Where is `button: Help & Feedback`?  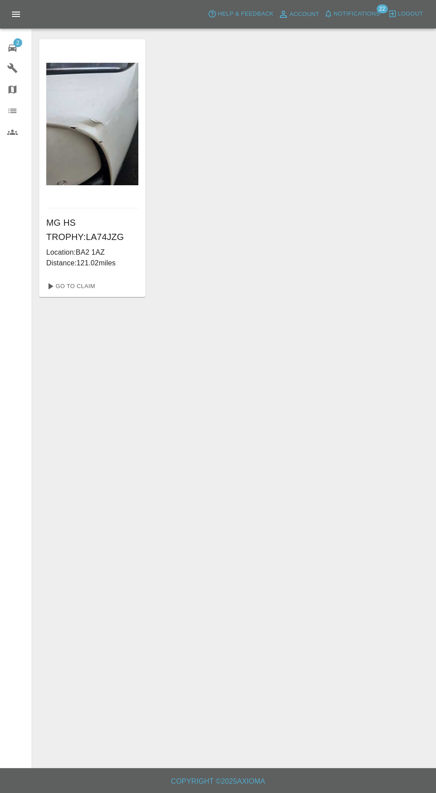
button: Help & Feedback is located at coordinates (240, 14).